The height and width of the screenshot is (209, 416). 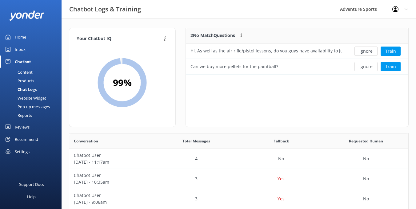 I want to click on span: Total Messages, so click(x=196, y=141).